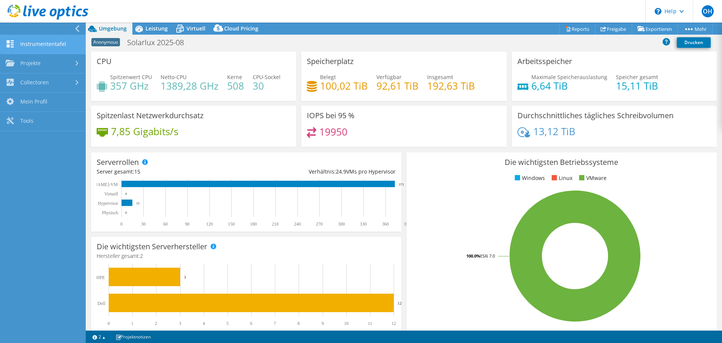 Image resolution: width=722 pixels, height=343 pixels. Describe the element at coordinates (275, 224) in the screenshot. I see `text: 210` at that location.